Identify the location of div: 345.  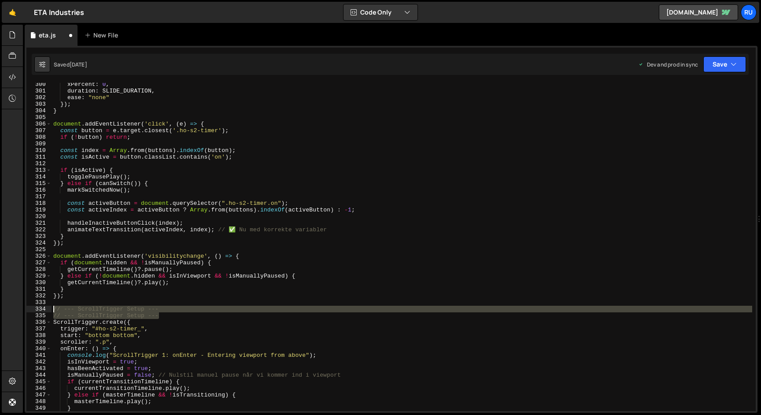
(39, 381).